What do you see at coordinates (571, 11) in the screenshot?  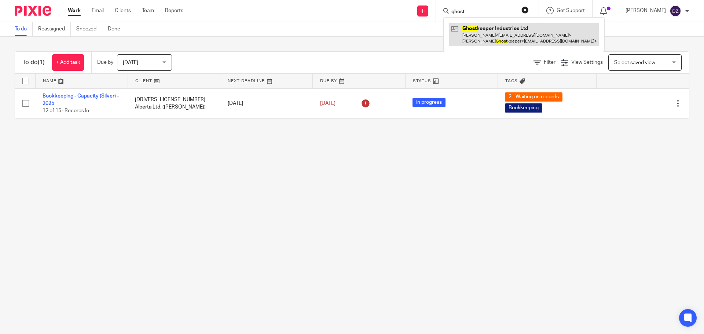 I see `span: Get Support` at bounding box center [571, 11].